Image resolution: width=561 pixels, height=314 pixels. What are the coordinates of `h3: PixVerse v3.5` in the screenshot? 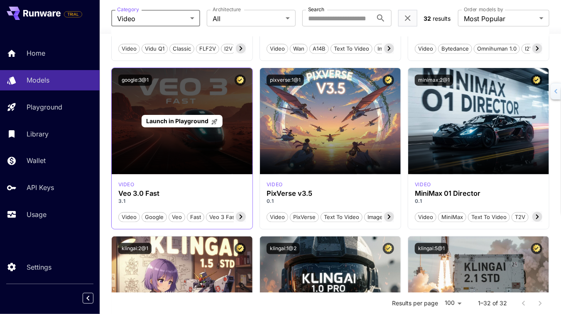 It's located at (330, 193).